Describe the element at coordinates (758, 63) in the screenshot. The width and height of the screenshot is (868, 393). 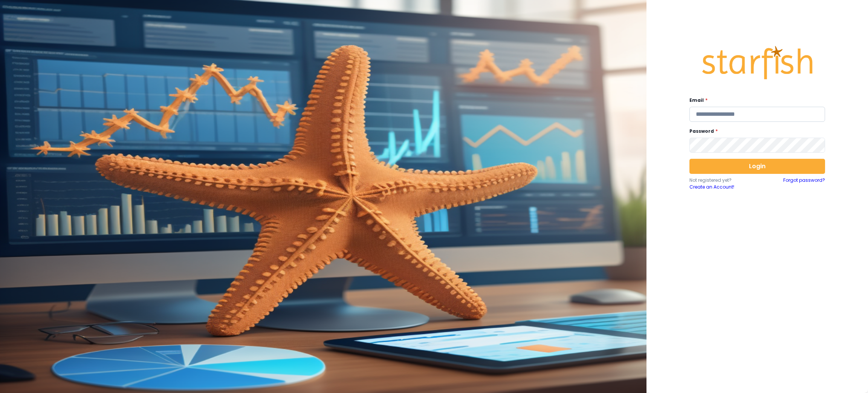
I see `img: Logo.42cb71d561138c82c4ab.png` at that location.